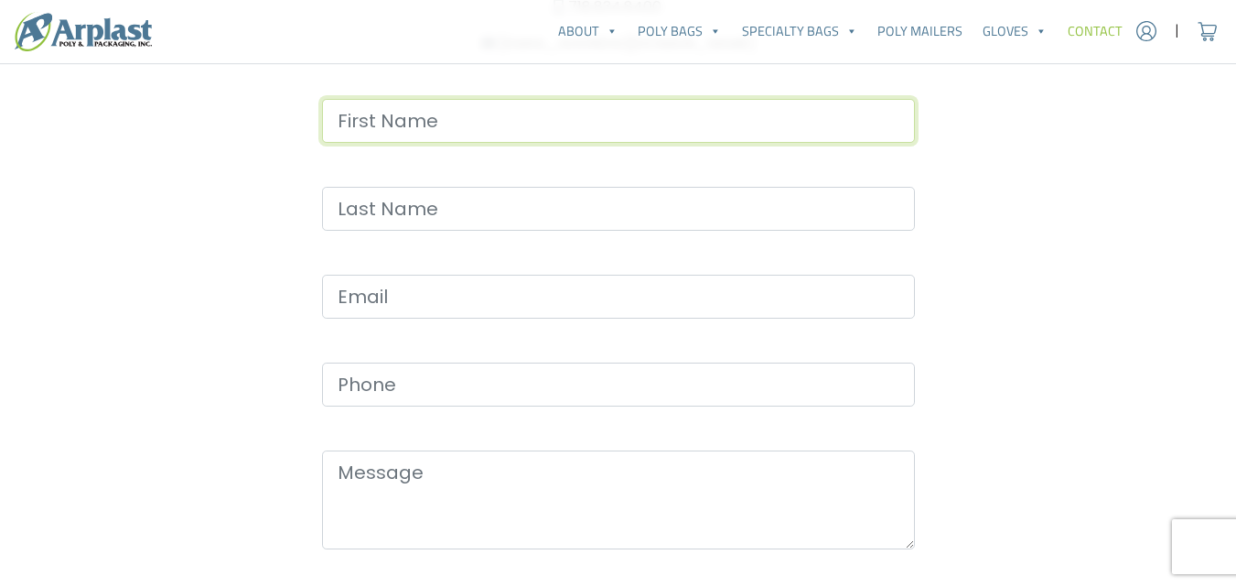 The image size is (1236, 587). I want to click on a: Gloves, so click(1015, 31).